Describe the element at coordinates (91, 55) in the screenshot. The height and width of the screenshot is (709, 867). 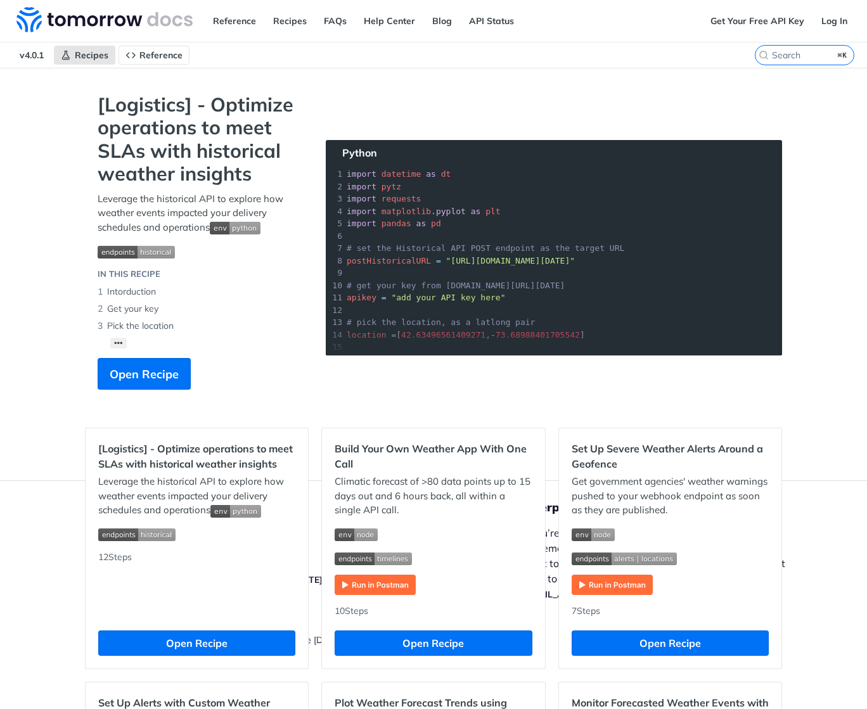
I see `span: Recipes` at that location.